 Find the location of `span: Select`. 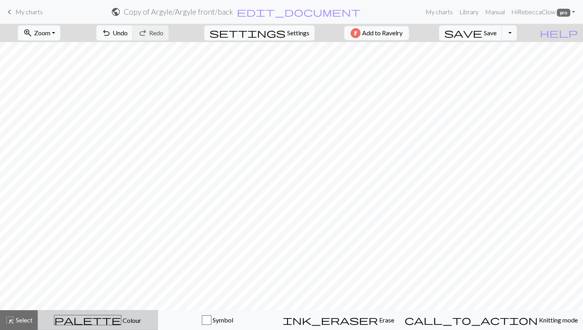

span: Select is located at coordinates (23, 320).